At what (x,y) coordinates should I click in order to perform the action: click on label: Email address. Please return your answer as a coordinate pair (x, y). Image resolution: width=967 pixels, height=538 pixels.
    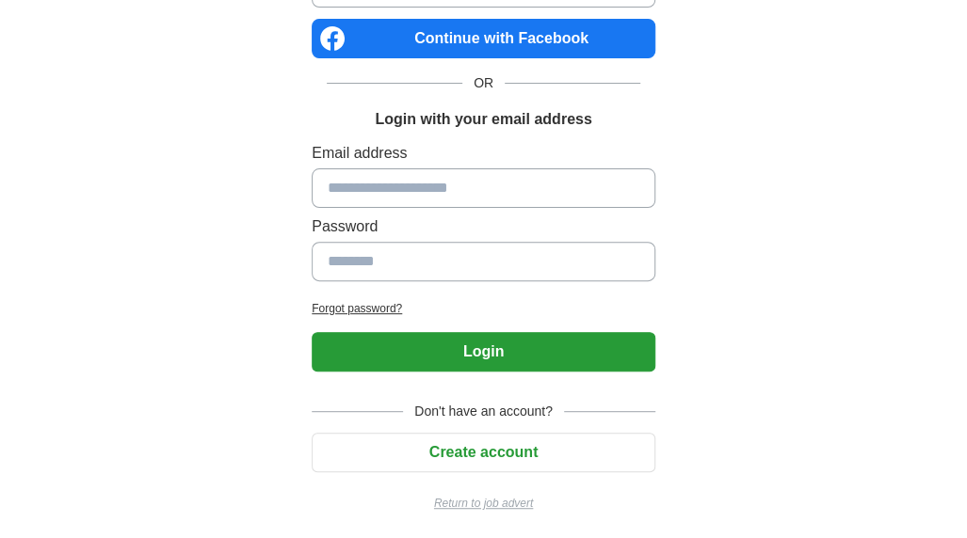
    Looking at the image, I should click on (483, 153).